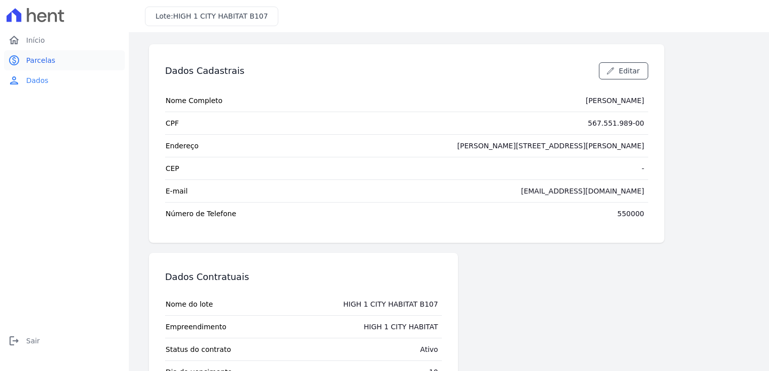 The height and width of the screenshot is (371, 769). Describe the element at coordinates (390, 304) in the screenshot. I see `div: HIGH 1 CITY HABITAT B107` at that location.